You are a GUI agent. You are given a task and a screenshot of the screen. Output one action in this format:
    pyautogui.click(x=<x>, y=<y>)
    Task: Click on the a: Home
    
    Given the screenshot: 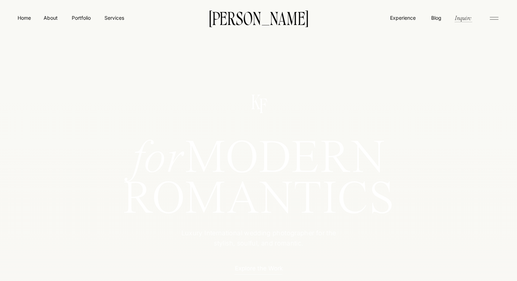 What is the action you would take?
    pyautogui.click(x=24, y=18)
    